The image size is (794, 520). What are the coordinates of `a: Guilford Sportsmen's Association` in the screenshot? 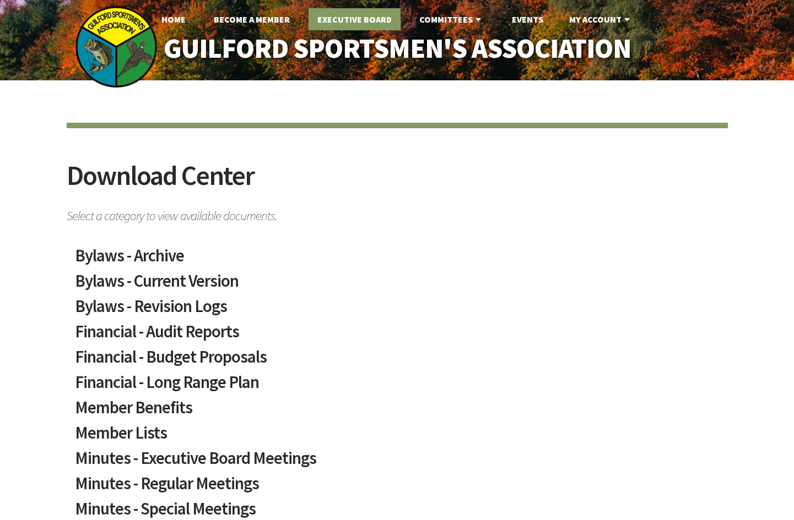 It's located at (397, 48).